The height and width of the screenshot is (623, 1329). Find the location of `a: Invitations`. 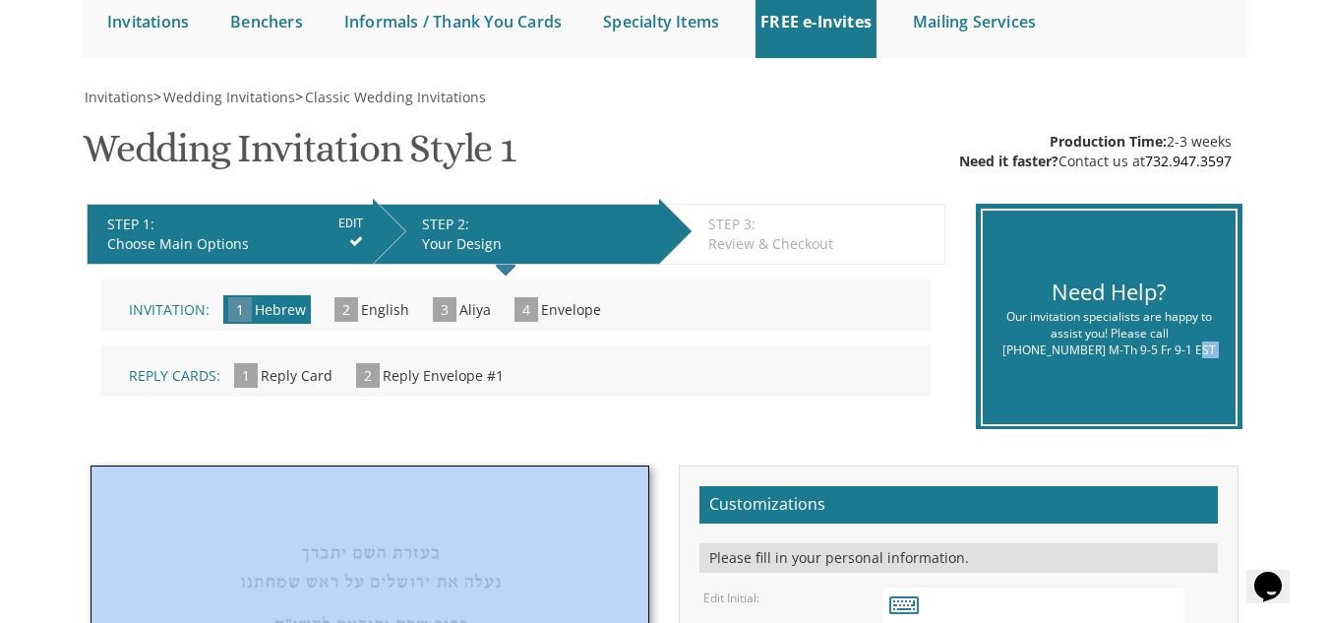

a: Invitations is located at coordinates (118, 96).